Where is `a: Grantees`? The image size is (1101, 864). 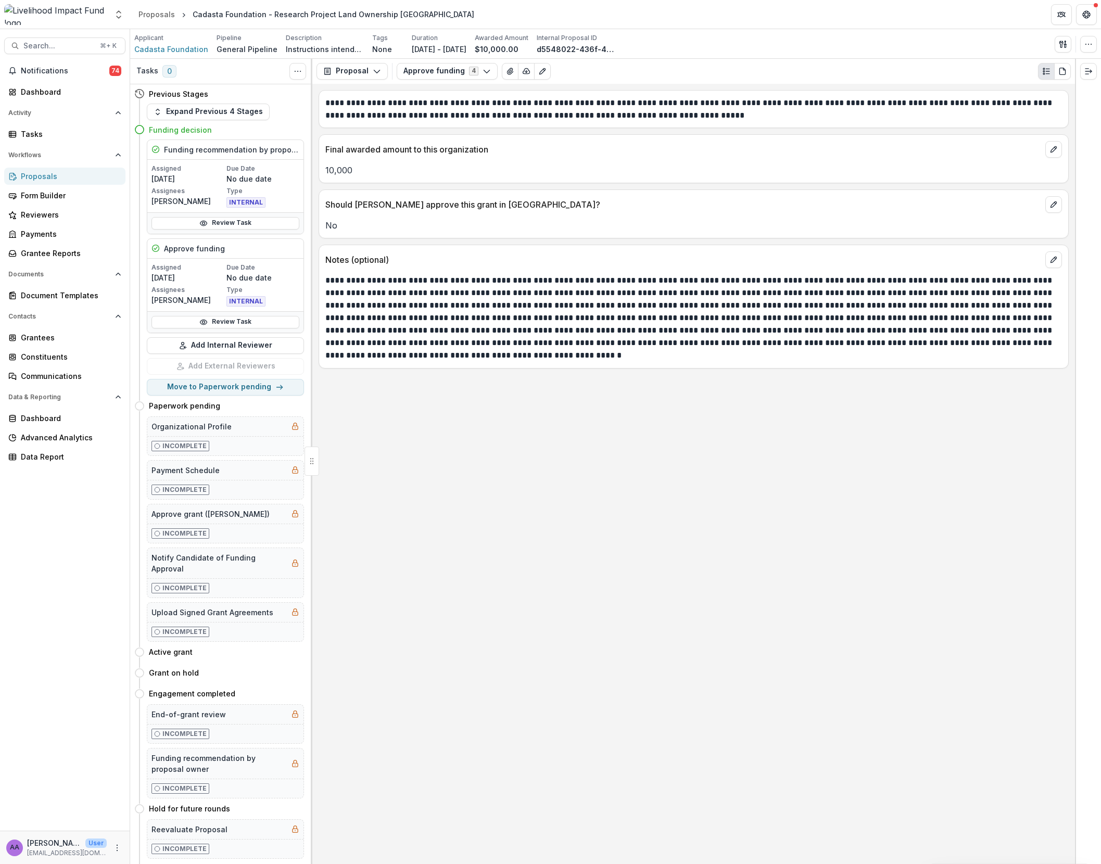
a: Grantees is located at coordinates (65, 337).